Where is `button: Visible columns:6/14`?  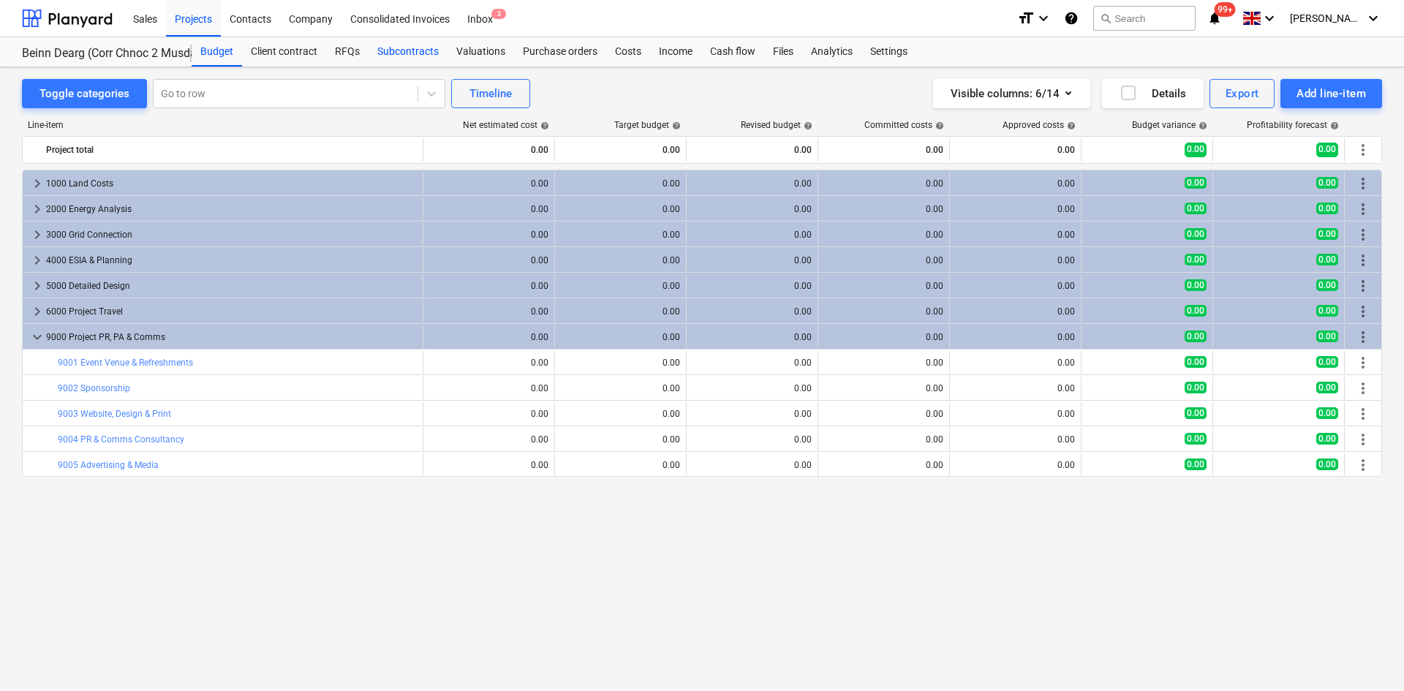
button: Visible columns:6/14 is located at coordinates (1011, 94).